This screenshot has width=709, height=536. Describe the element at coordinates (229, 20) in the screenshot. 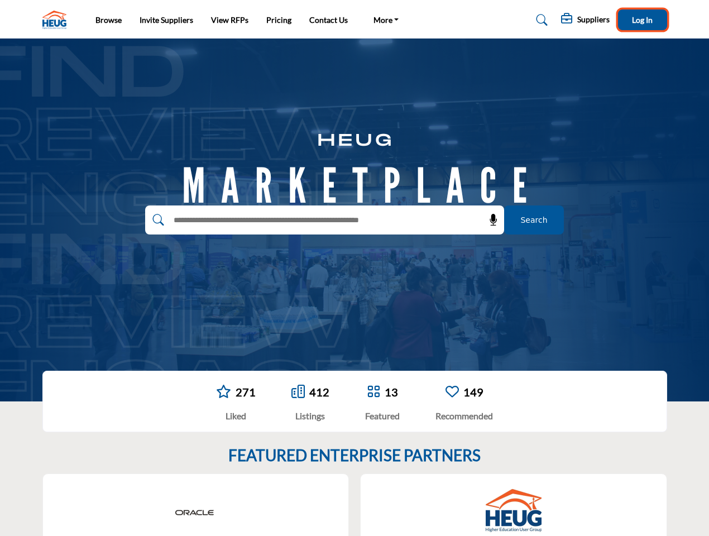

I see `a: View RFPs` at that location.